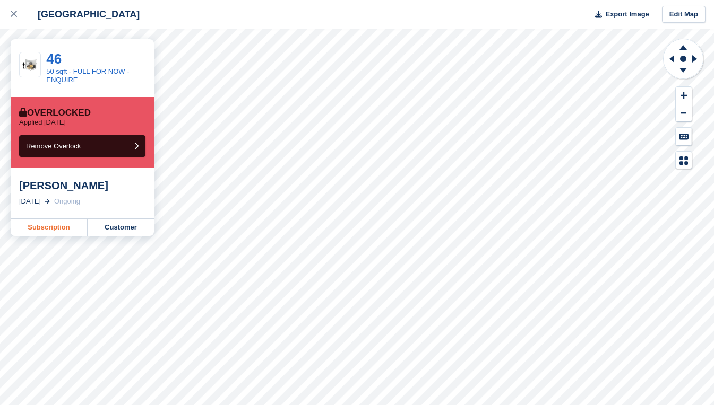 The width and height of the screenshot is (714, 405). I want to click on button: Map Legend, so click(684, 160).